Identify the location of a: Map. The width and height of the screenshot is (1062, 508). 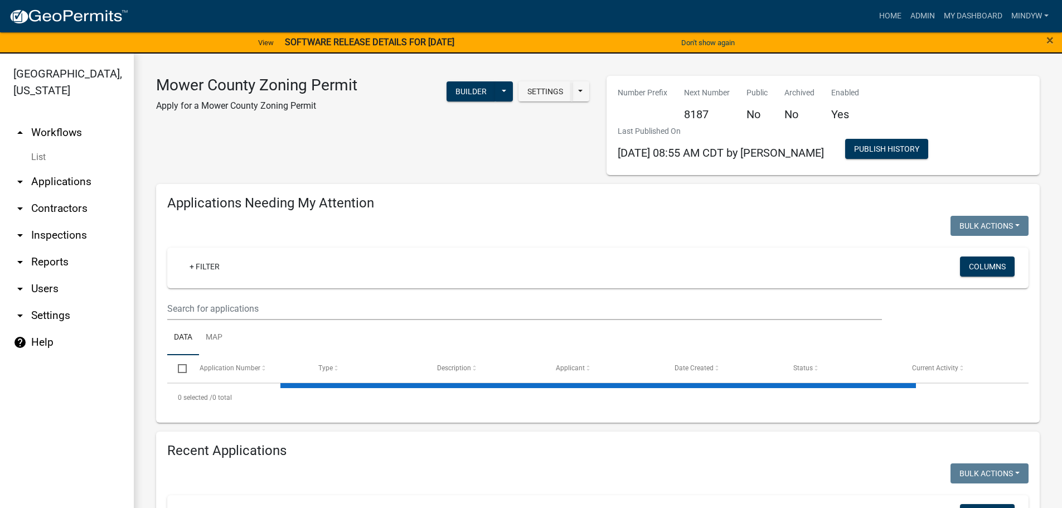
(214, 338).